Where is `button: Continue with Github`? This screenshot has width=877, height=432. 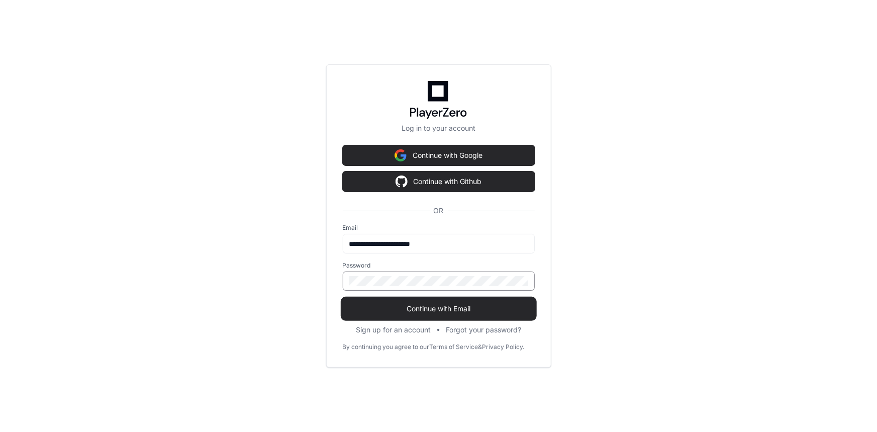 button: Continue with Github is located at coordinates (439, 181).